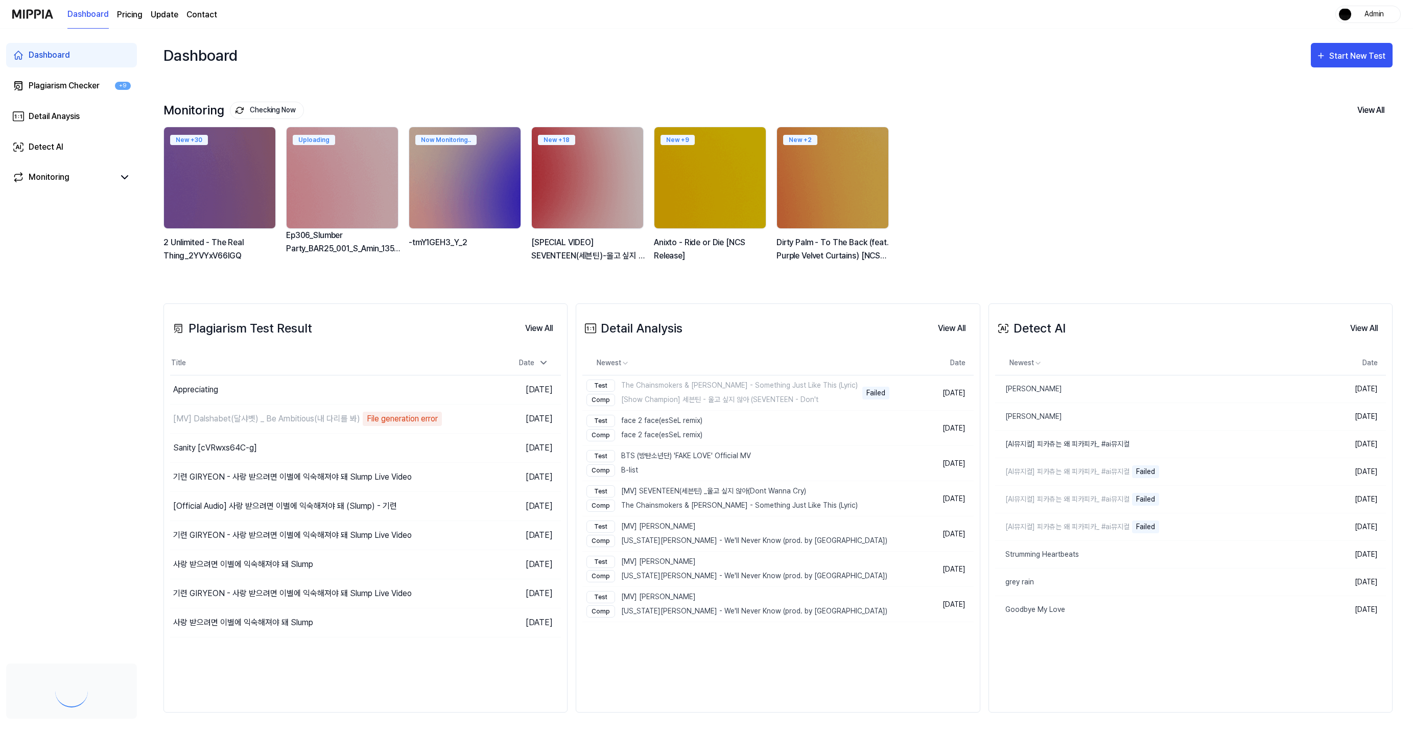 Image resolution: width=1413 pixels, height=733 pixels. I want to click on a: Detect AI, so click(71, 147).